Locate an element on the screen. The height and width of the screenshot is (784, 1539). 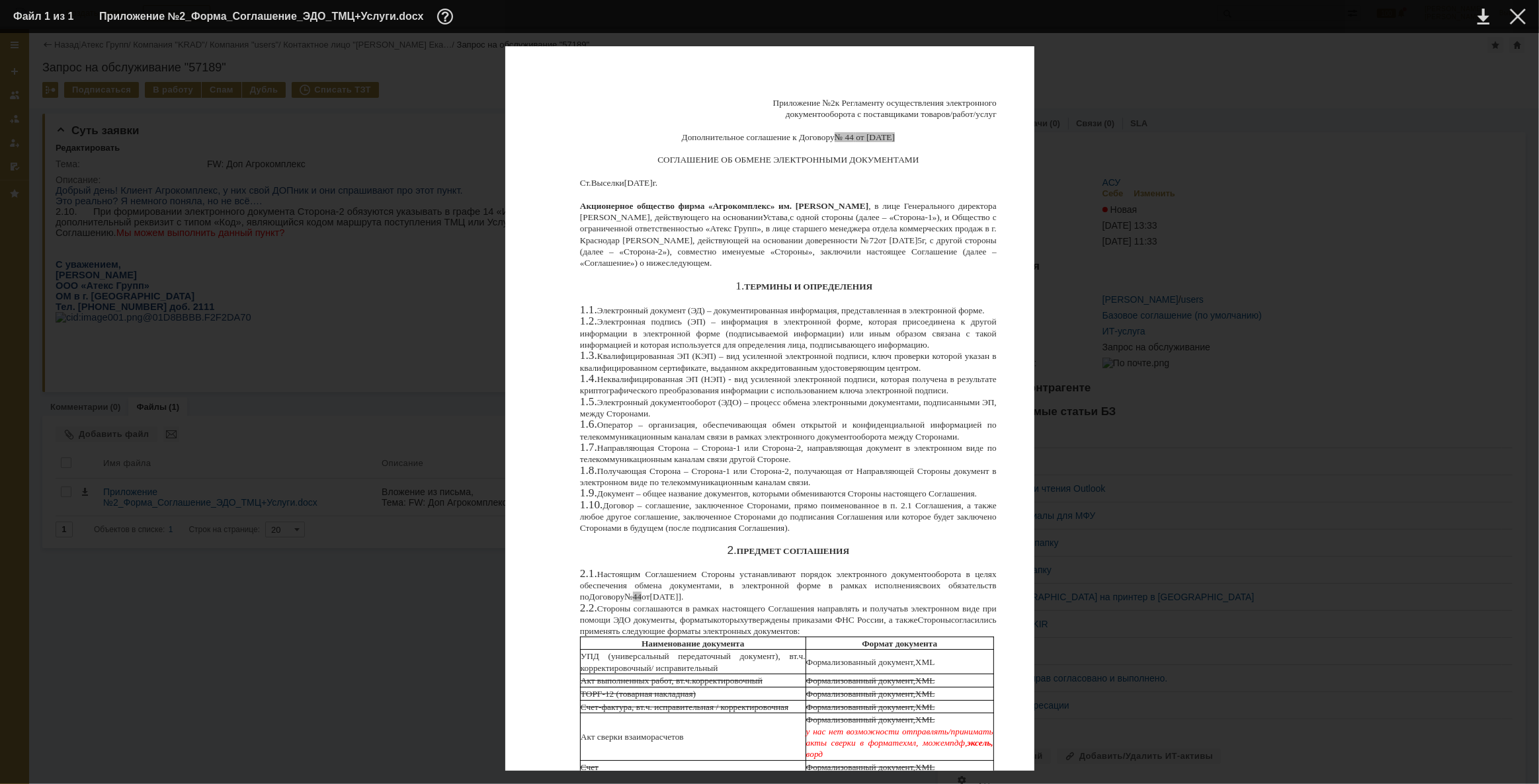
span: ПРЕДМЕТ СОГЛАШЕНИЯ is located at coordinates (793, 550).